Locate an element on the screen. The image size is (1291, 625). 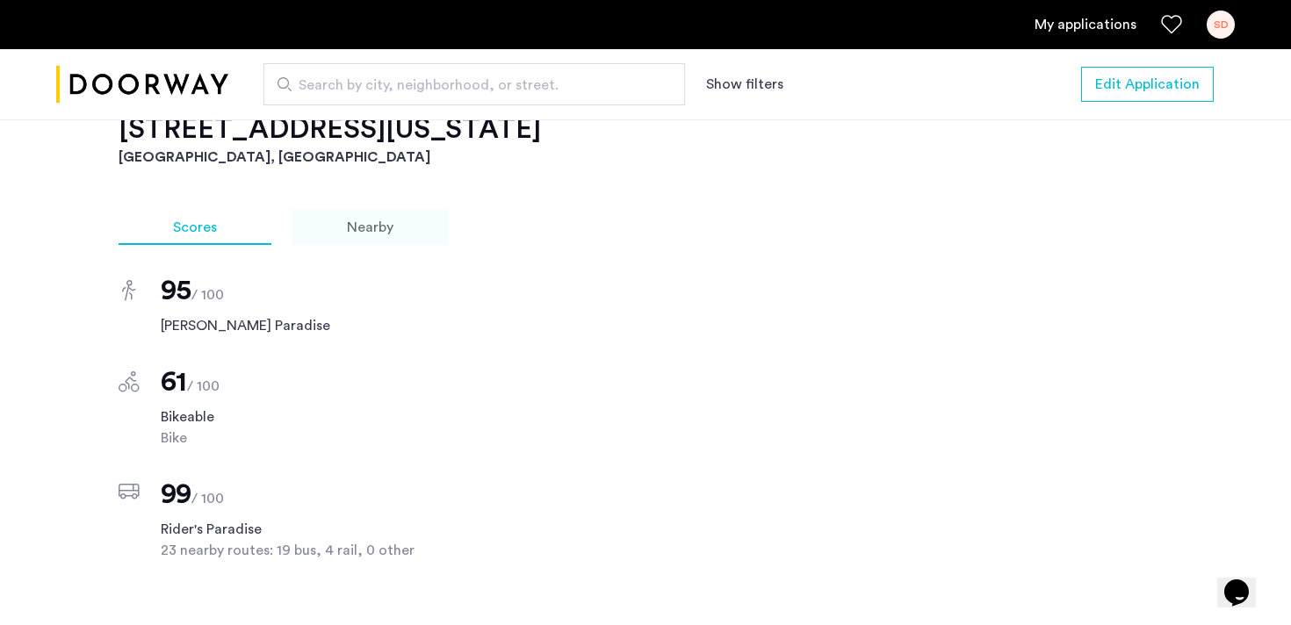
span: Bikeable is located at coordinates (304, 417).